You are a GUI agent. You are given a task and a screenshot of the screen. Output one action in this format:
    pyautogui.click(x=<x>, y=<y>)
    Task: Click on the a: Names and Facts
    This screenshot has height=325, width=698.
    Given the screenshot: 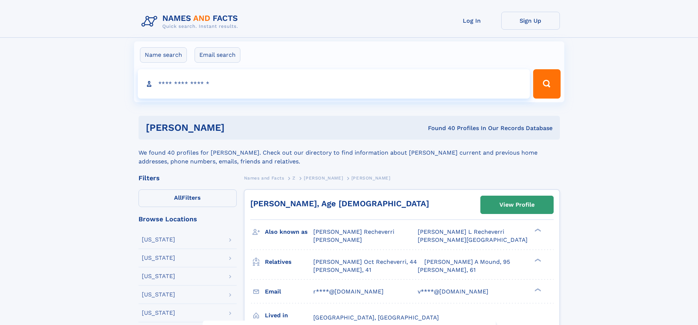 What is the action you would take?
    pyautogui.click(x=264, y=178)
    